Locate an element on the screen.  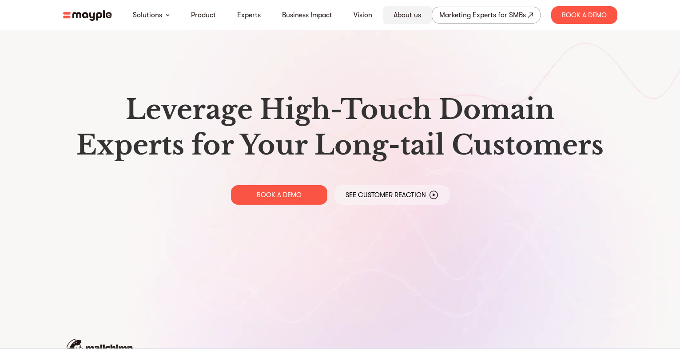
div: Book A Demo is located at coordinates (584, 15).